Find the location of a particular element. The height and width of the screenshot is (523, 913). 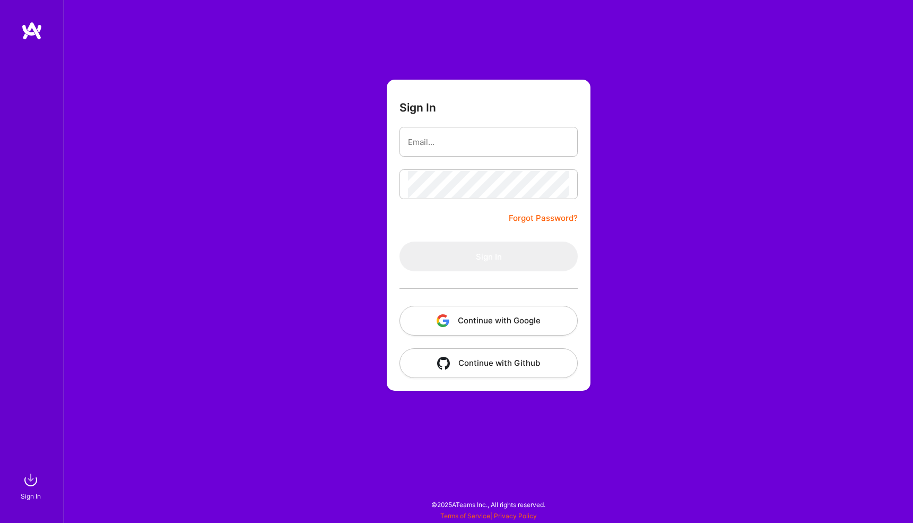

a: sign inSign In is located at coordinates (32, 485).